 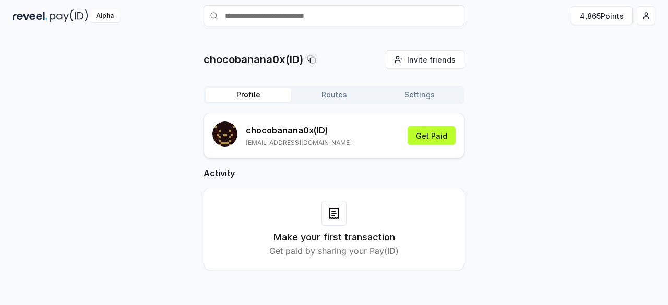 I want to click on button: 4,865Points, so click(x=601, y=16).